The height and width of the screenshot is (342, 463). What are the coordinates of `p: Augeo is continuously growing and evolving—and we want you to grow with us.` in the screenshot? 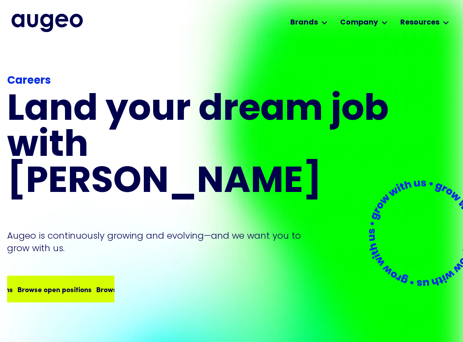 It's located at (160, 242).